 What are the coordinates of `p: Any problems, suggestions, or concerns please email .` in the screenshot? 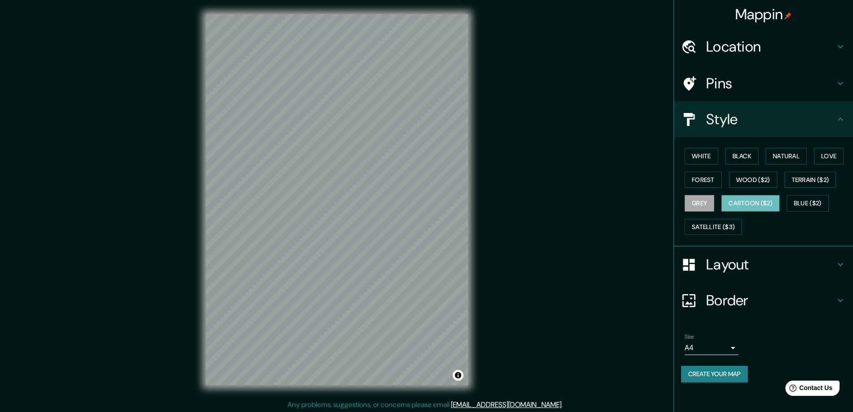 It's located at (425, 405).